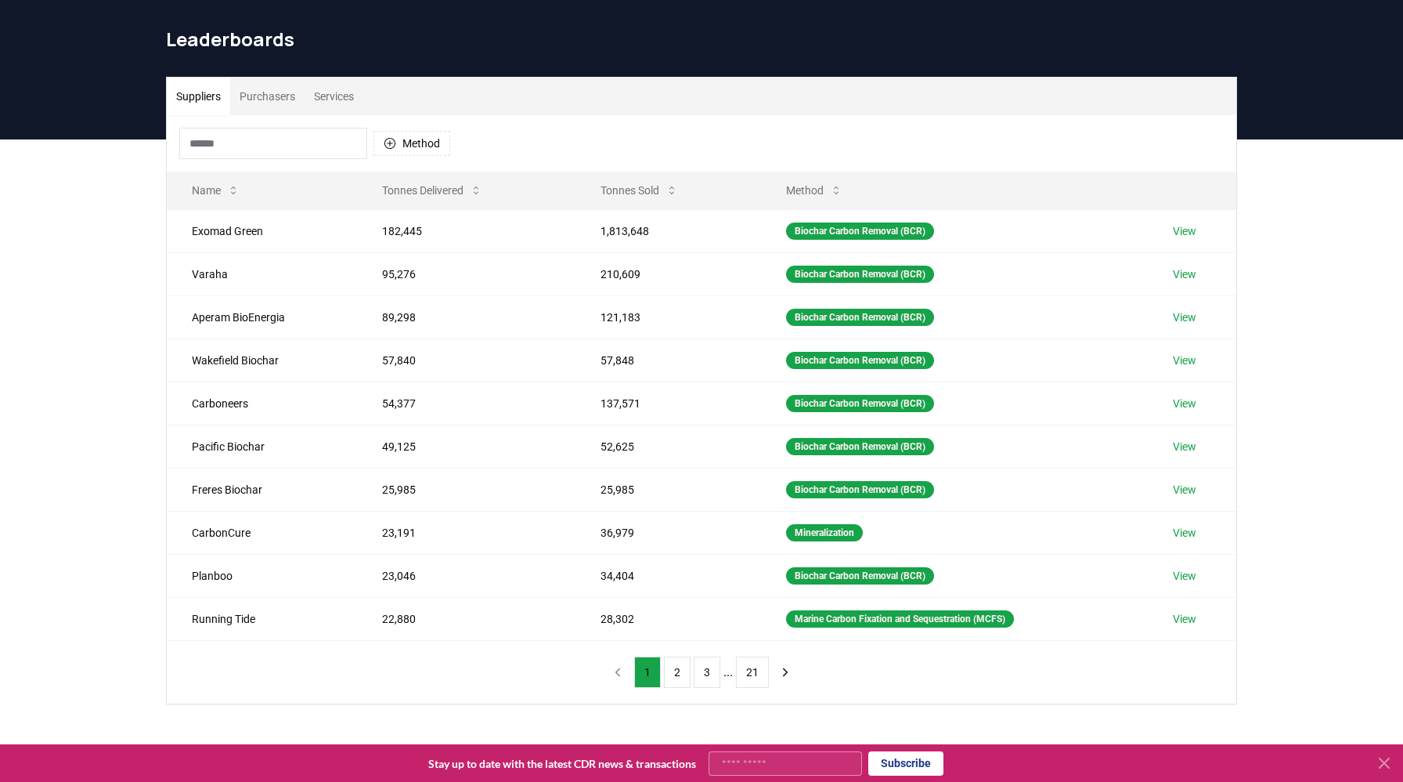  I want to click on td: Freres Biochar, so click(262, 489).